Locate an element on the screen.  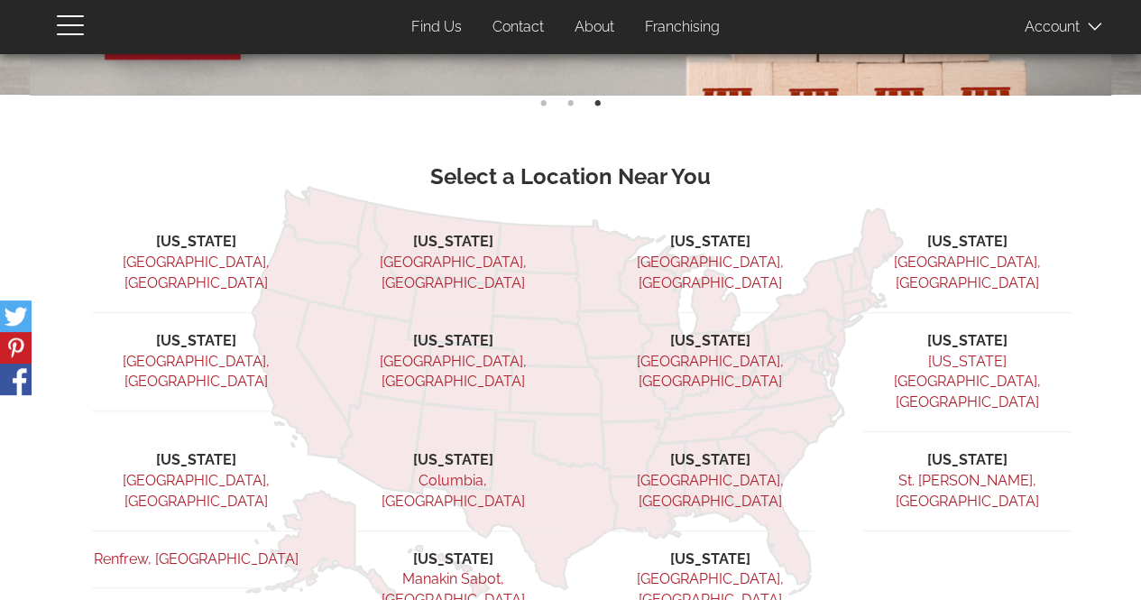
a: About is located at coordinates (594, 27).